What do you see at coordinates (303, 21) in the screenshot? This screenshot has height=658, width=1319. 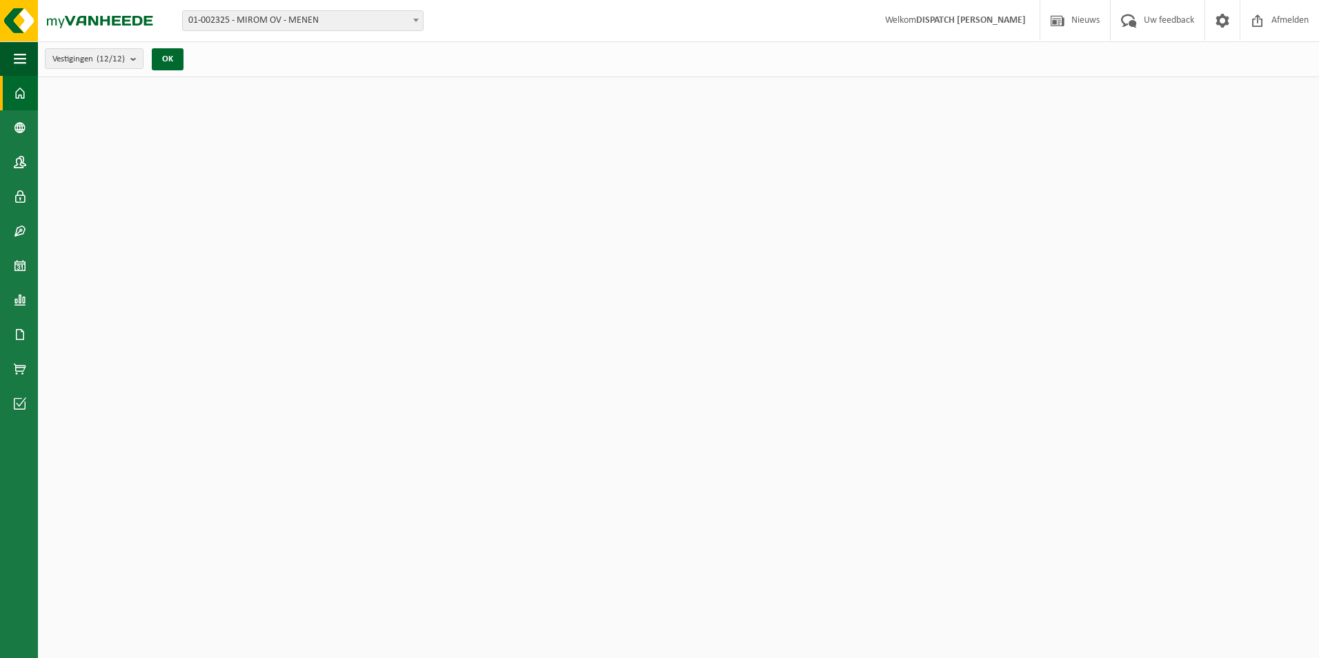 I see `span: 01-002325 - MIROM OV - MENEN` at bounding box center [303, 21].